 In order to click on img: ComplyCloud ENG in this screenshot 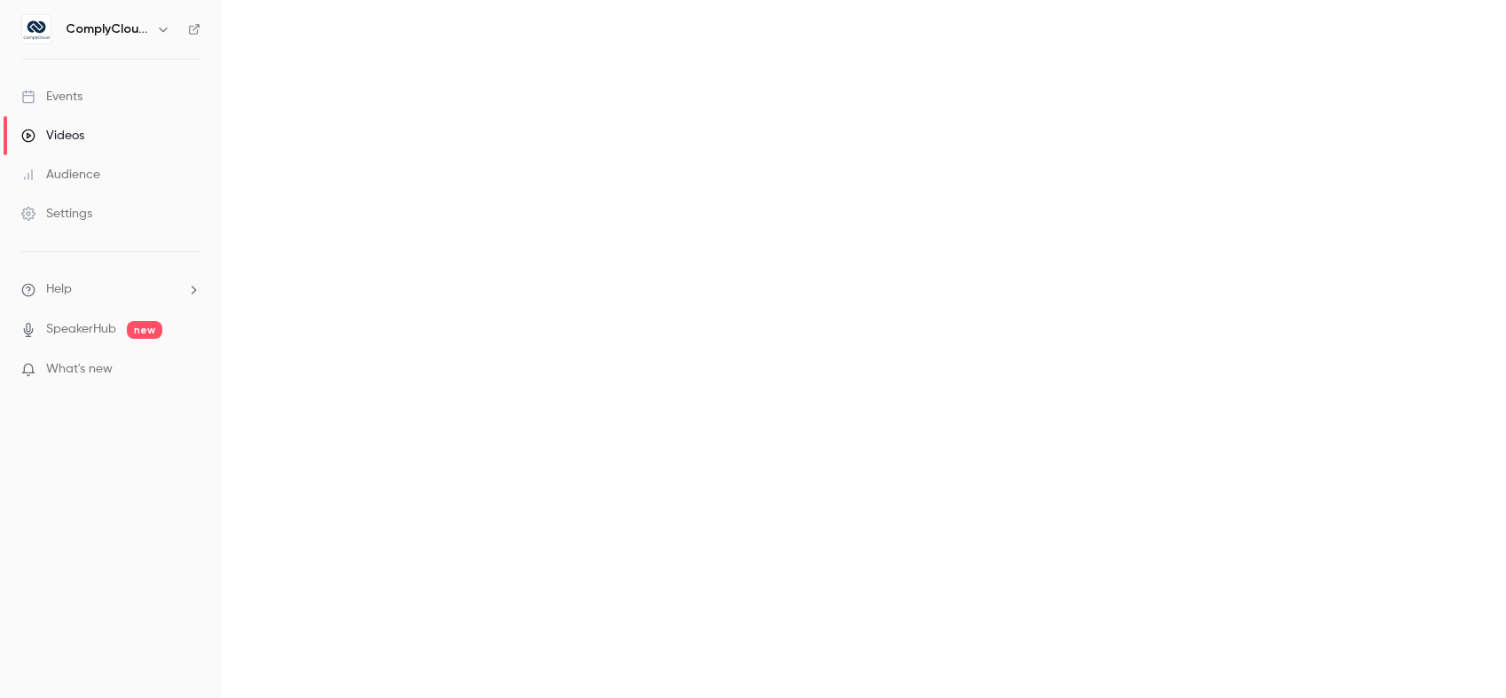, I will do `click(36, 29)`.